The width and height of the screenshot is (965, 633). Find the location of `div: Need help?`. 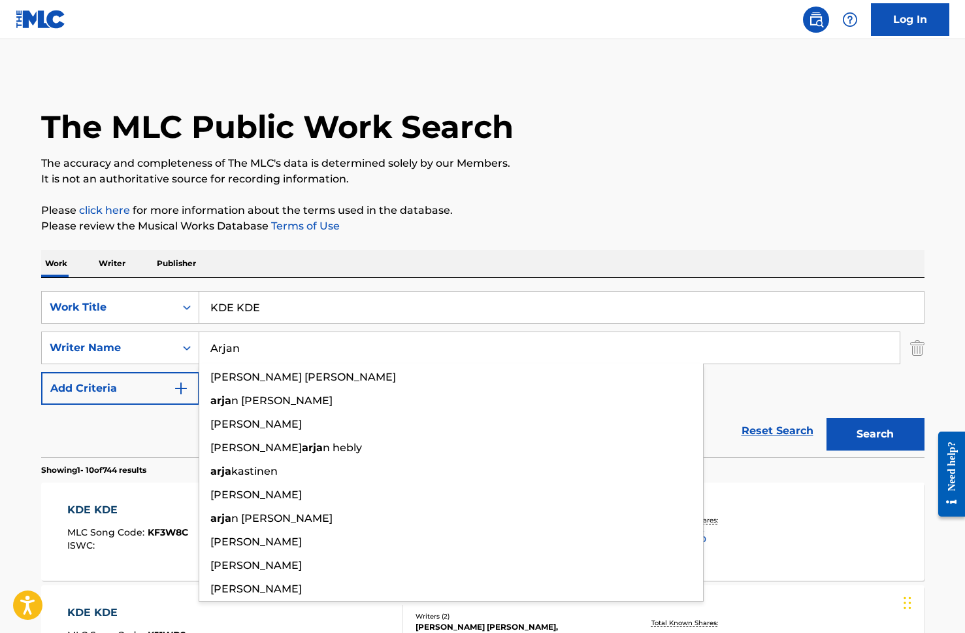

div: Need help? is located at coordinates (23, 44).